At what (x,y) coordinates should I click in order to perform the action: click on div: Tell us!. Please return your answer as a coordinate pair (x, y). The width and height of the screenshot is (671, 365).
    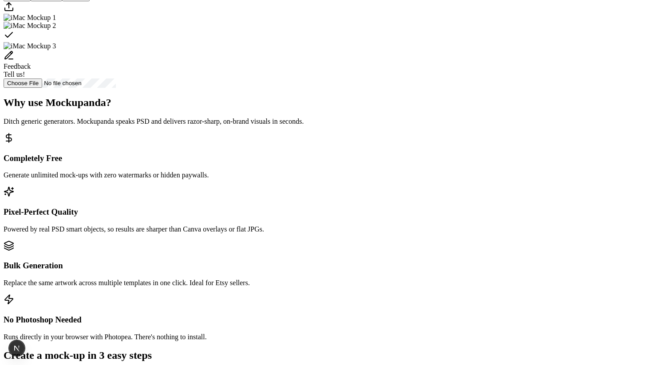
    Looking at the image, I should click on (336, 75).